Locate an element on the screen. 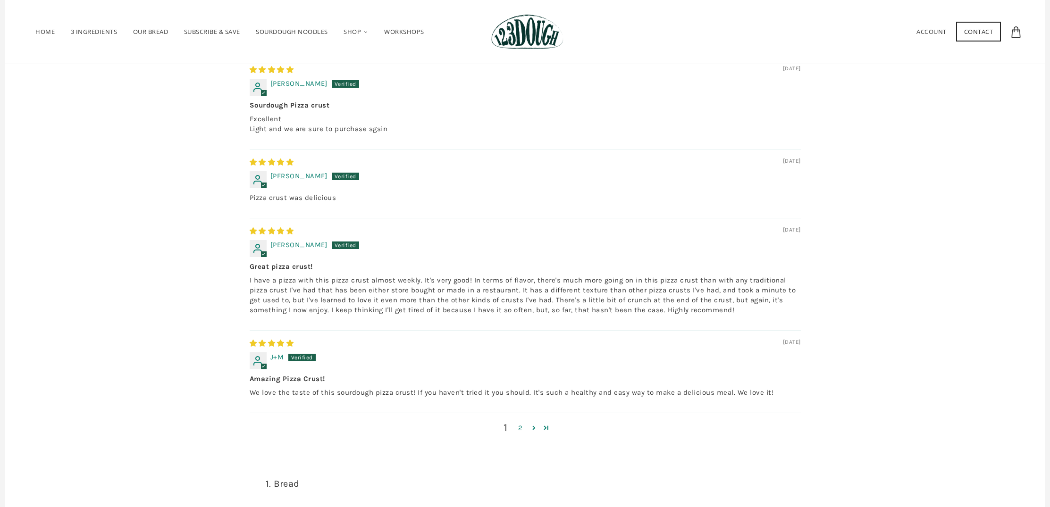 The width and height of the screenshot is (1050, 507). span: Subscribe & Save is located at coordinates (212, 32).